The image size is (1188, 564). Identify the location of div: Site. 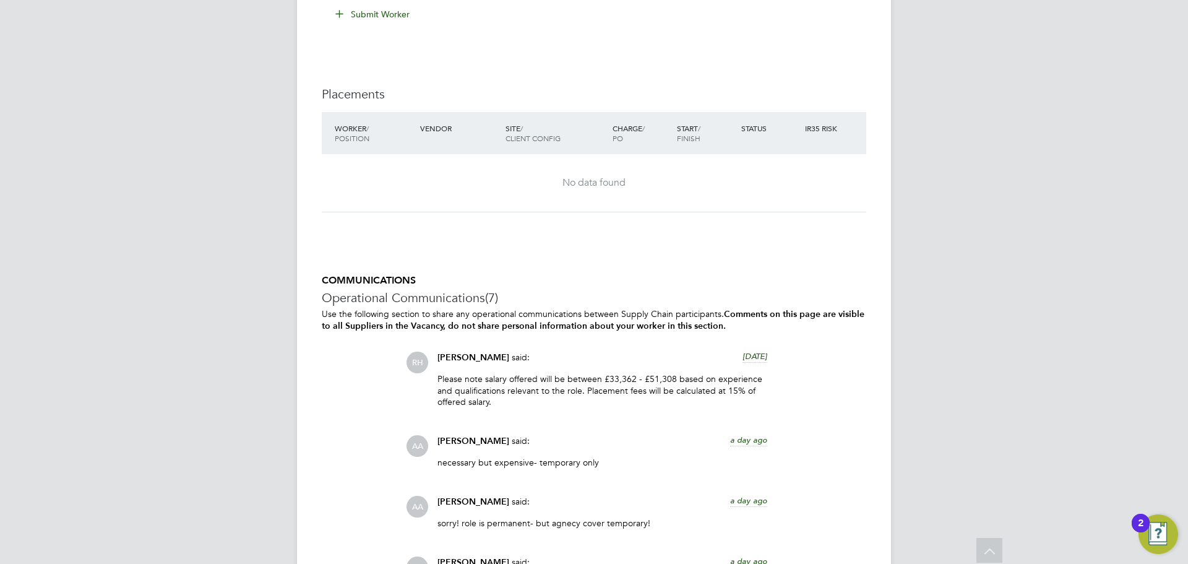
(556, 133).